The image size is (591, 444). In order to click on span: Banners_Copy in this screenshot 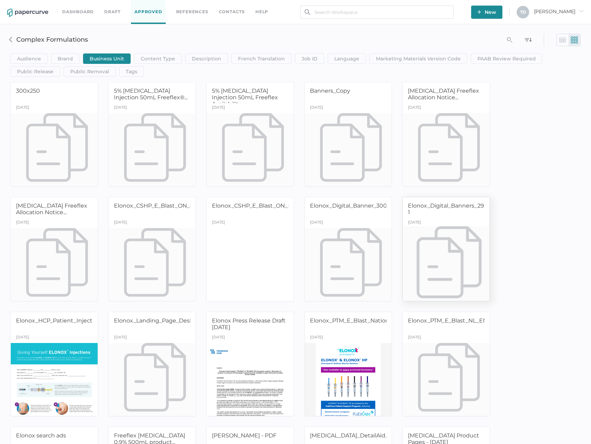, I will do `click(330, 91)`.